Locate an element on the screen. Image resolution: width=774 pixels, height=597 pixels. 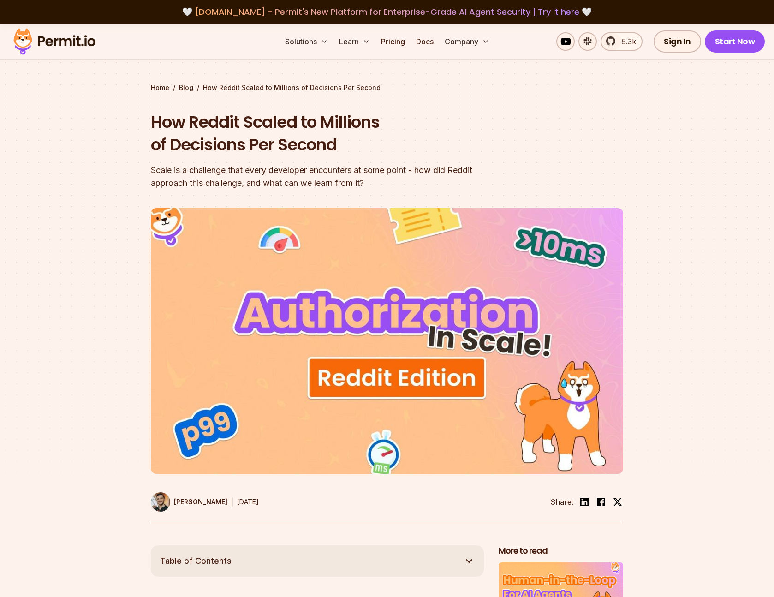
img: How Reddit Scaled to Millions of Decisions Per Second is located at coordinates (387, 341).